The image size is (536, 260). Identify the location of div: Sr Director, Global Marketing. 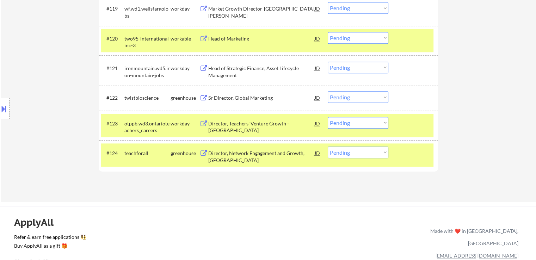
(261, 98).